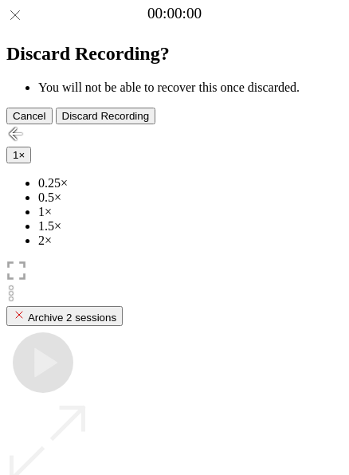 The image size is (349, 475). I want to click on button: Cancel, so click(29, 115).